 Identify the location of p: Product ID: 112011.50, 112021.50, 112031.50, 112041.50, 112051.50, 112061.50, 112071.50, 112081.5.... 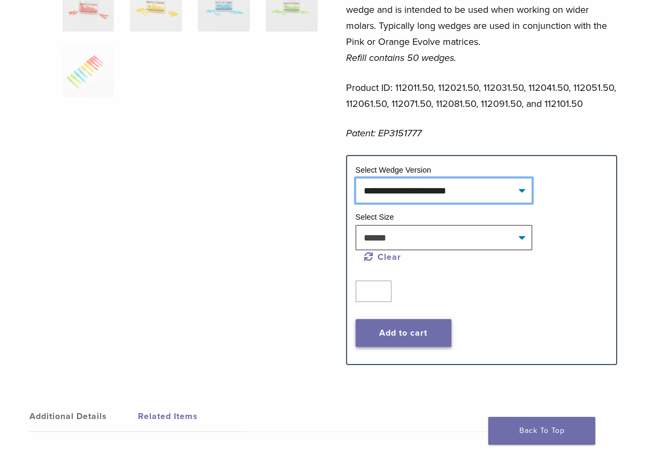
(482, 96).